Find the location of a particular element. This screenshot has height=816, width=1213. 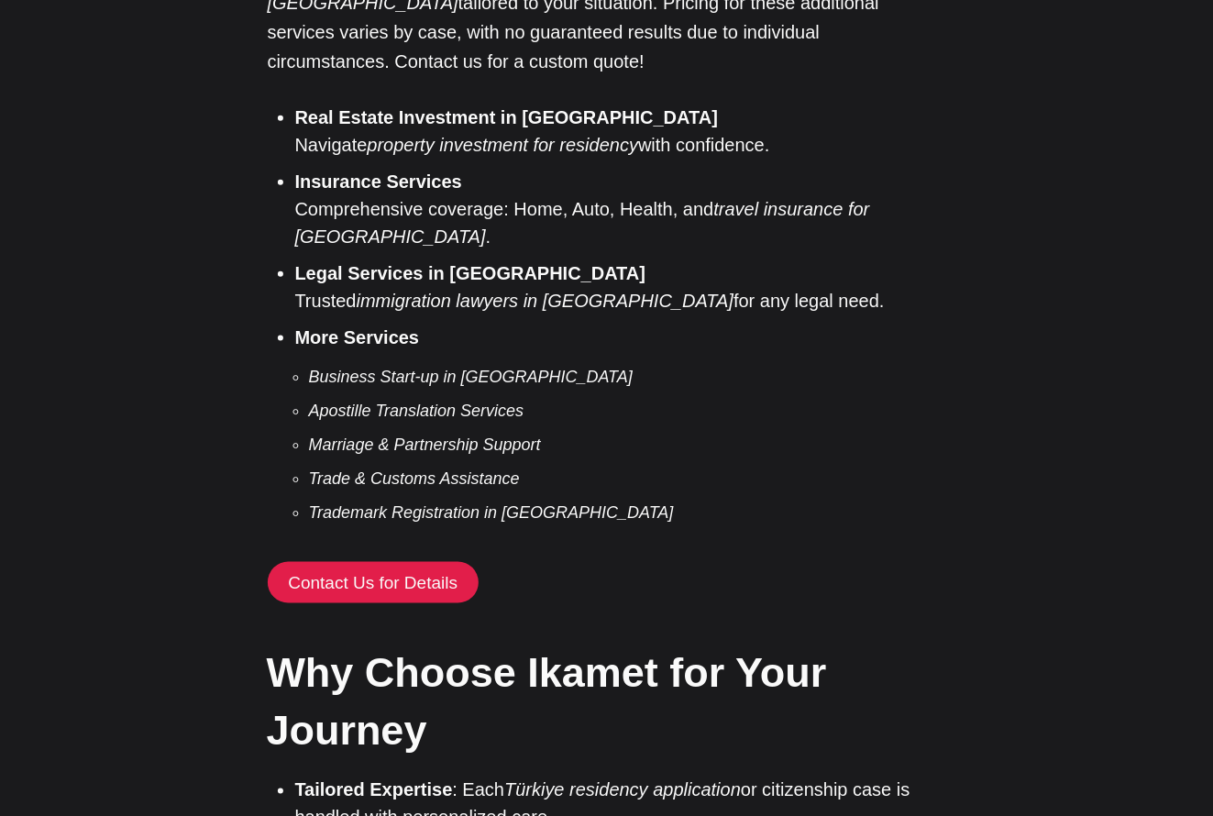

em: Trade & Customs Assistance is located at coordinates (414, 479).